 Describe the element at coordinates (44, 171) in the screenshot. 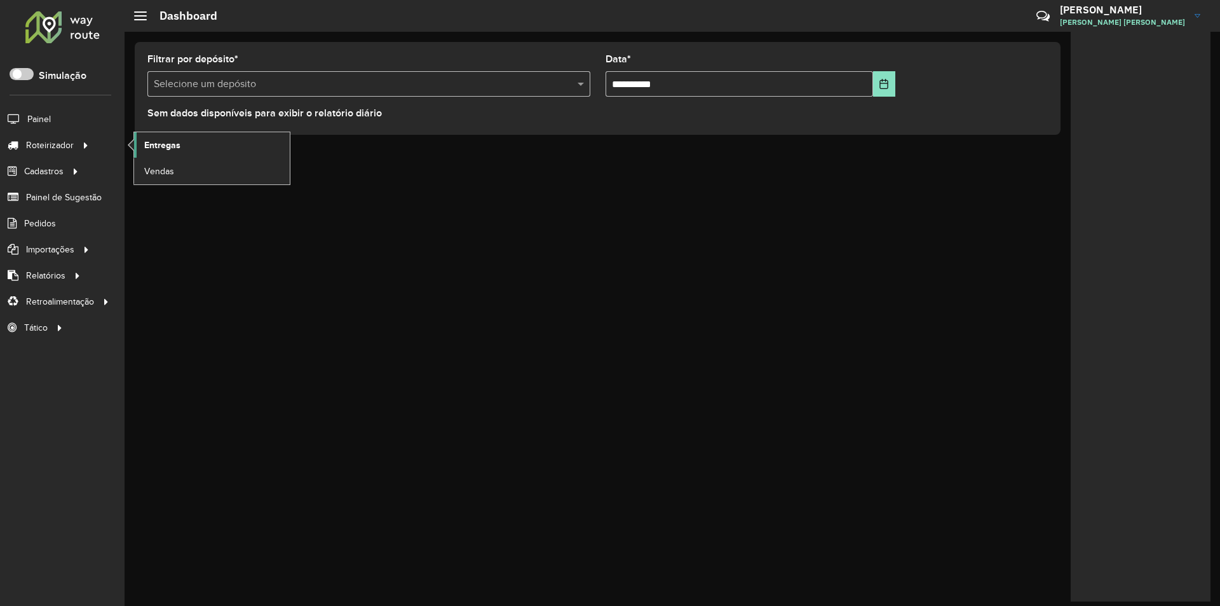

I see `span: Cadastros` at that location.